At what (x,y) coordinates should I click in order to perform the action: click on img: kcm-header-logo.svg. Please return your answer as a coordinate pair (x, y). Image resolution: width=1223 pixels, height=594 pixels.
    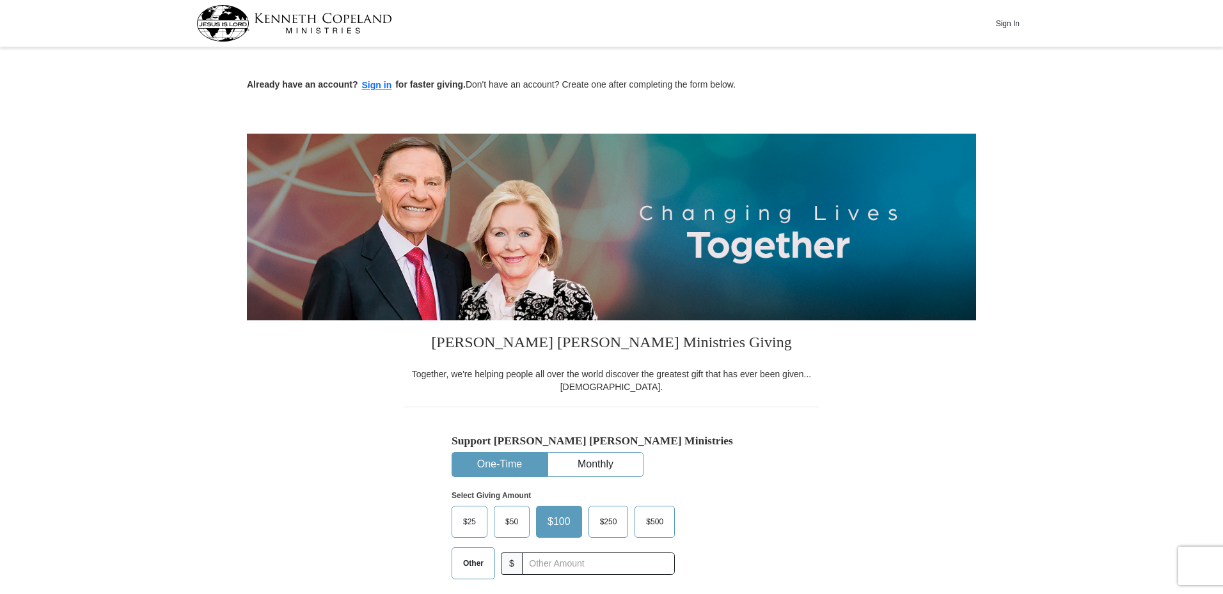
    Looking at the image, I should click on (294, 23).